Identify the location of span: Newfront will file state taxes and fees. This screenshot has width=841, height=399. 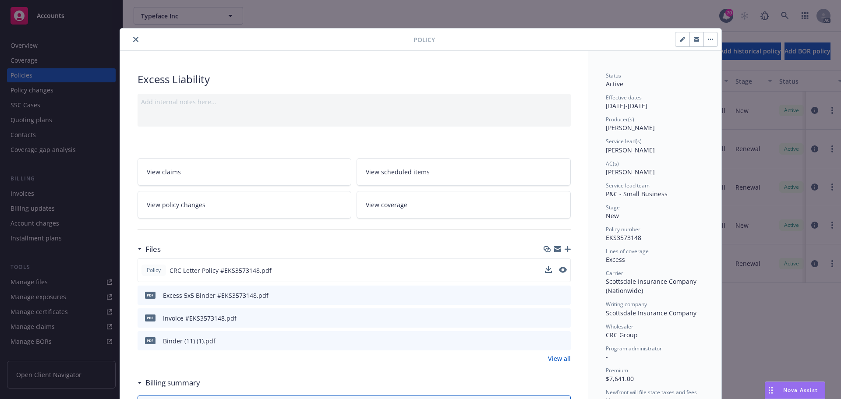
(652, 392).